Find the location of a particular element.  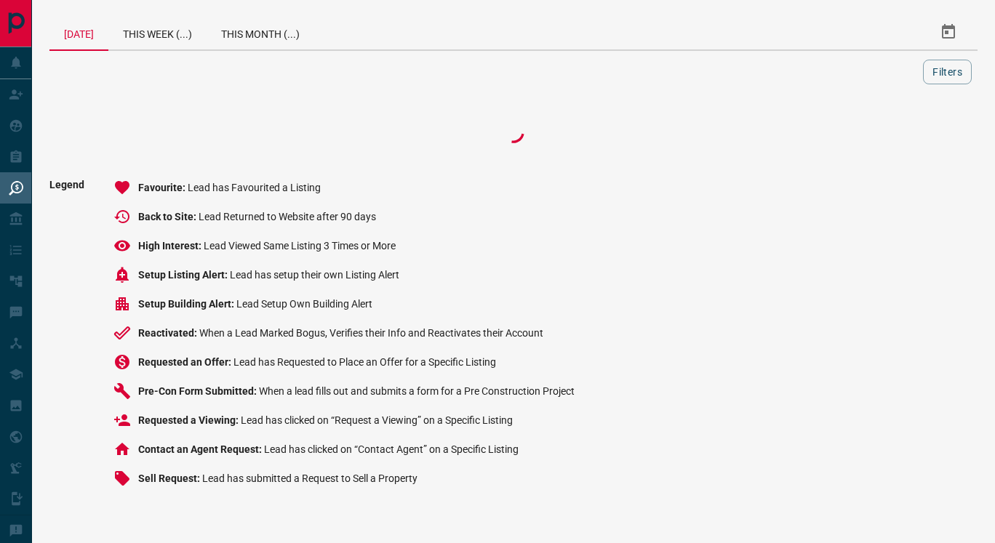

span: Pre-Con Form Submitted is located at coordinates (199, 391).